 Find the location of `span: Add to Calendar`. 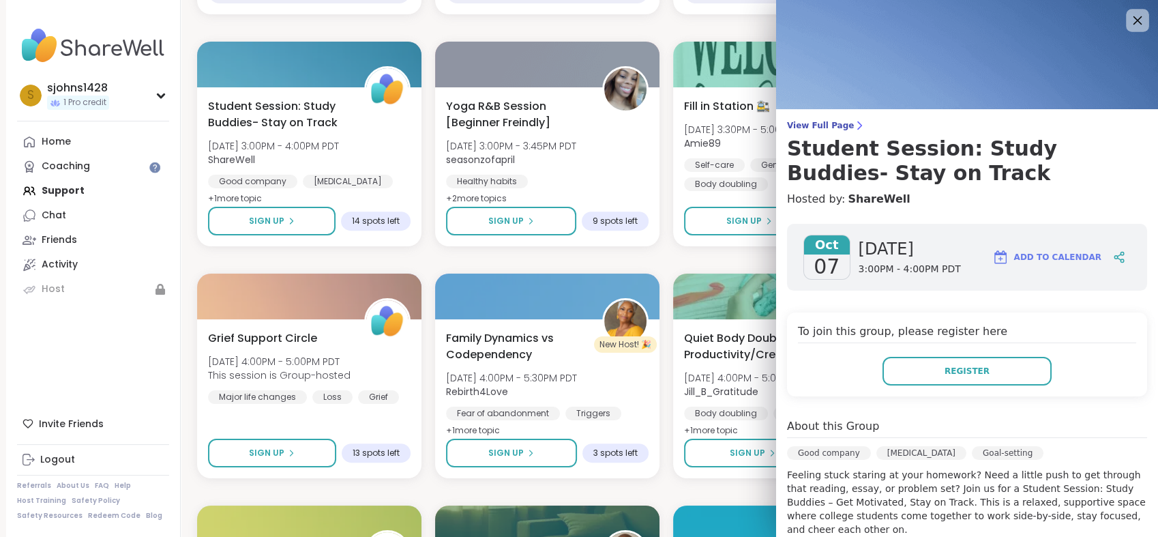

span: Add to Calendar is located at coordinates (1057, 257).